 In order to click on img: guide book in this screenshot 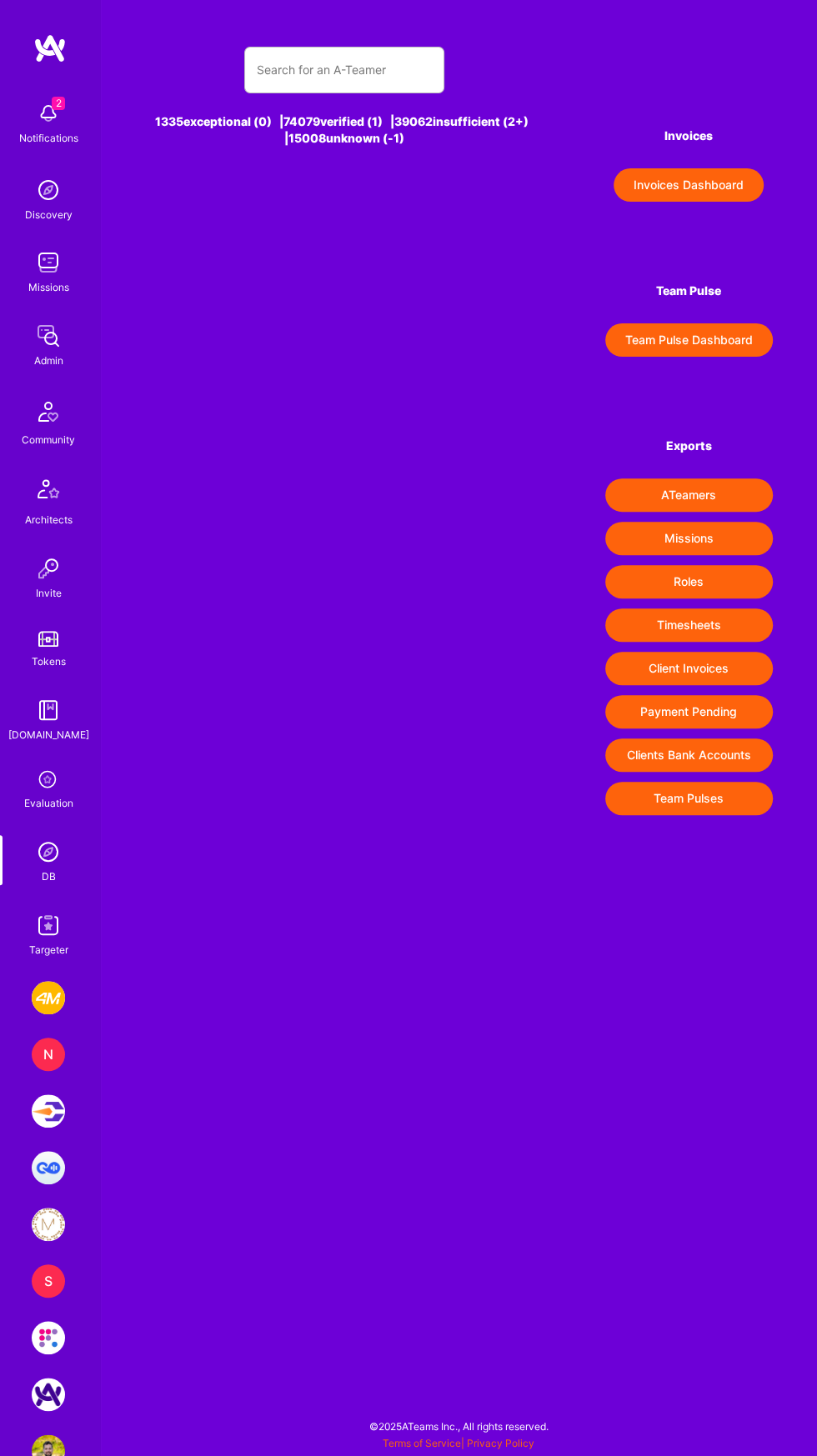, I will do `click(48, 710)`.